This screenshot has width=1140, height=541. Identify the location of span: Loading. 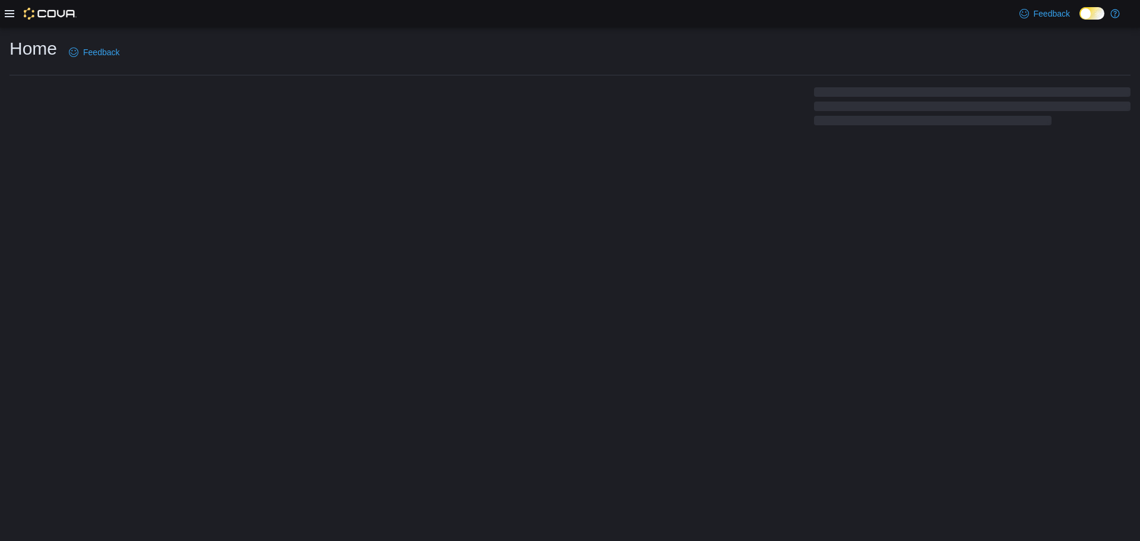
(972, 109).